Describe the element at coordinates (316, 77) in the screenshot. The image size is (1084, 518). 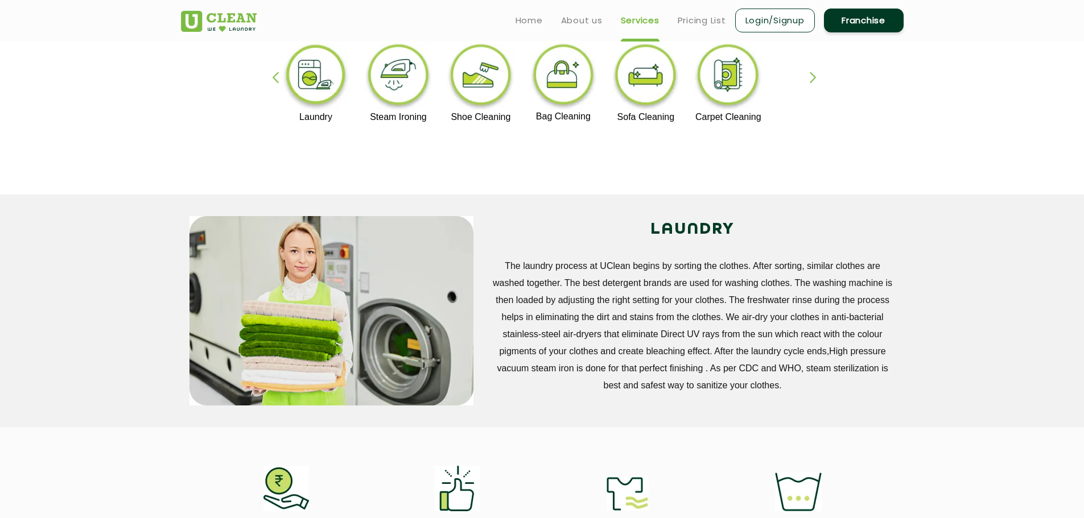
I see `img: laundry_cleaning_11zon.webp` at that location.